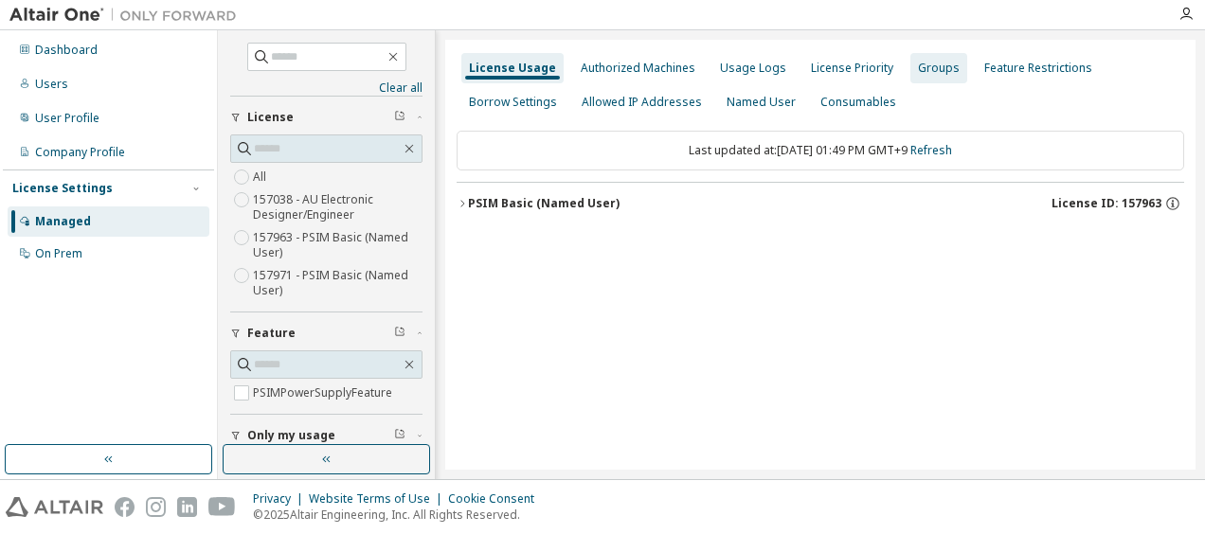  I want to click on div: Borrow Settings, so click(513, 102).